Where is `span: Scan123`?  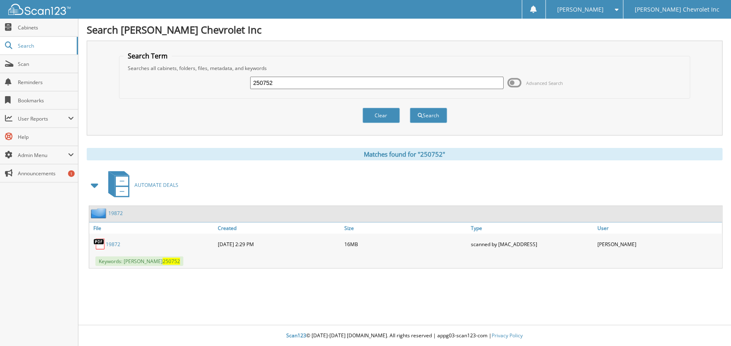 span: Scan123 is located at coordinates (297, 336).